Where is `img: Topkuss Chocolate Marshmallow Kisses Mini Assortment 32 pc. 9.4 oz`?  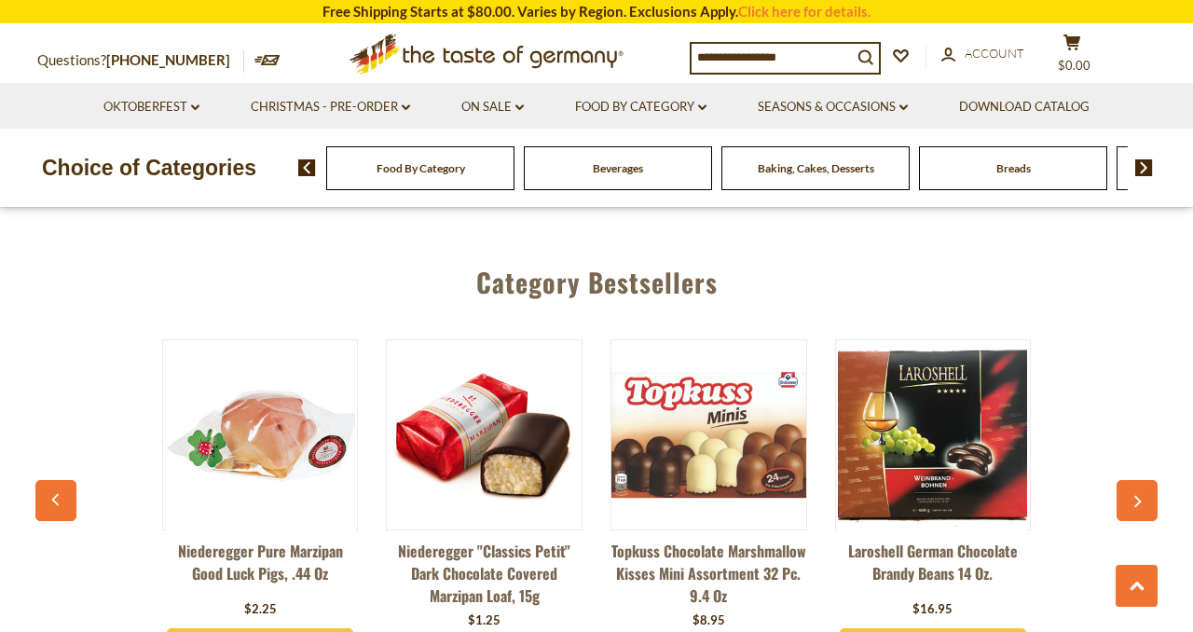
img: Topkuss Chocolate Marshmallow Kisses Mini Assortment 32 pc. 9.4 oz is located at coordinates (708, 435).